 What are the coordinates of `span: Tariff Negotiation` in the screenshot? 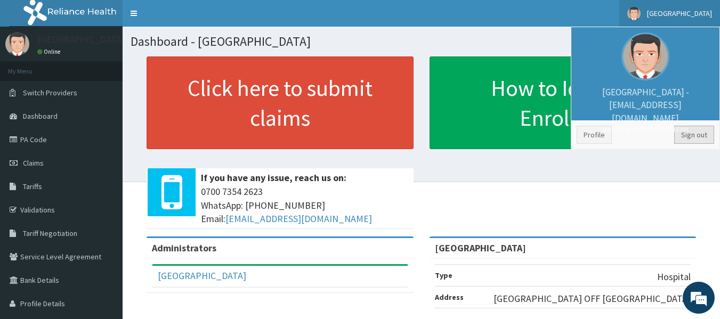 It's located at (50, 234).